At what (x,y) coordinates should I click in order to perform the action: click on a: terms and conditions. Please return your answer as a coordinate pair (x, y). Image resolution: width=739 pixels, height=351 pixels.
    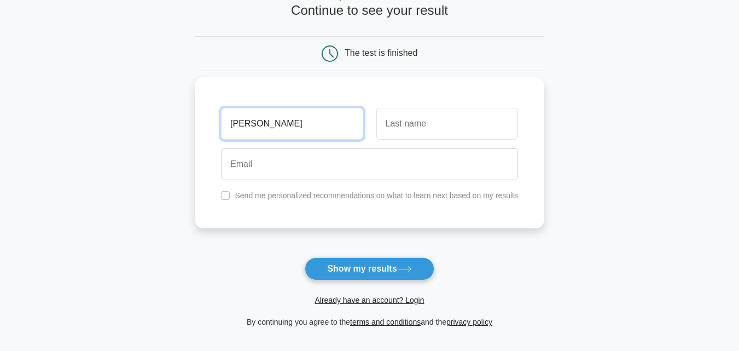
    Looking at the image, I should click on (385, 322).